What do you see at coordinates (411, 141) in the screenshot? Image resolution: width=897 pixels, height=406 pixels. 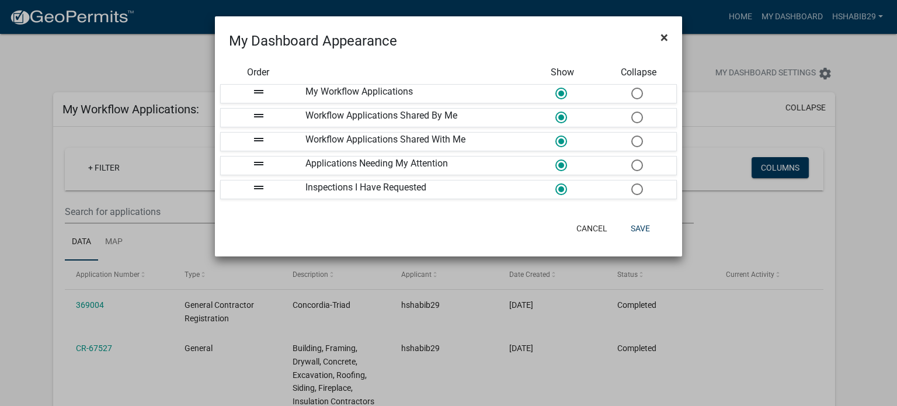 I see `div: Workflow Applications Shared With Me` at bounding box center [411, 141].